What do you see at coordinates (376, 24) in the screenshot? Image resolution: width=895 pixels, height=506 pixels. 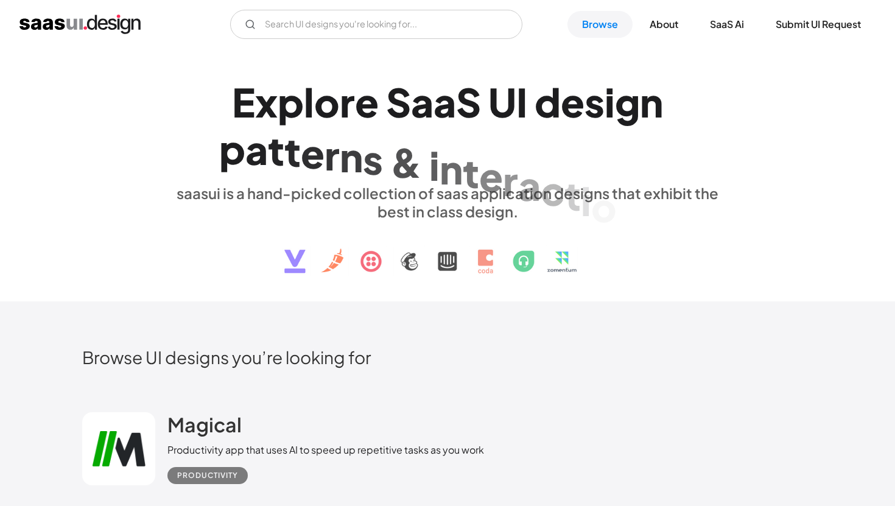 I see `input: Search UI designs you're looking for...` at bounding box center [376, 24].